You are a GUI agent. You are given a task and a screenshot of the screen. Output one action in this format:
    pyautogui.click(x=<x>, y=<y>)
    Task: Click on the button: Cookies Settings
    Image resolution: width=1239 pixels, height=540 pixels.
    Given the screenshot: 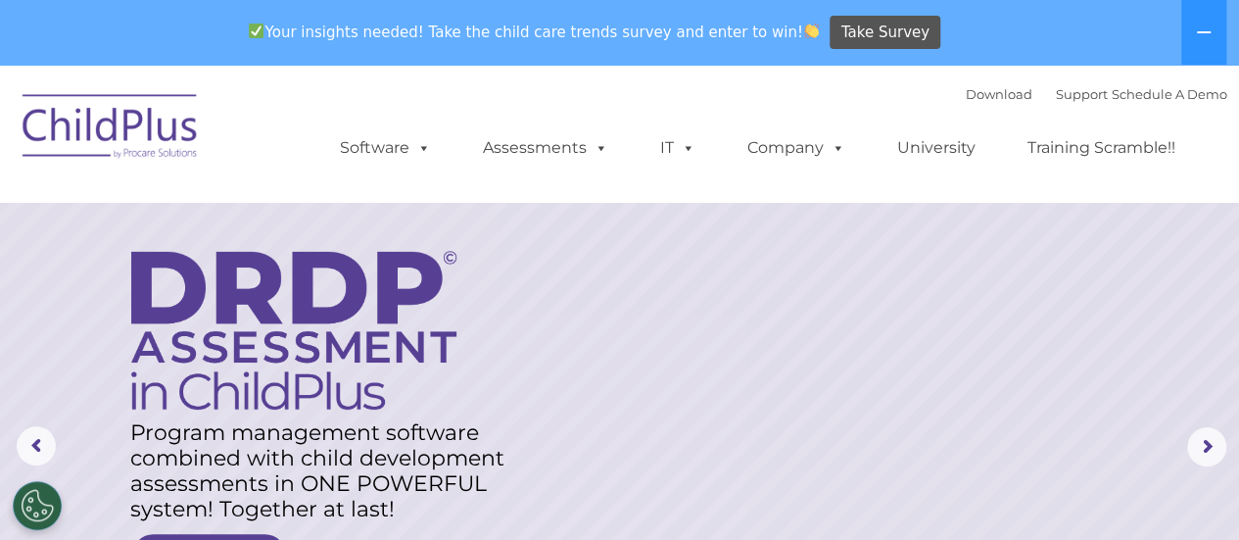 What is the action you would take?
    pyautogui.click(x=37, y=506)
    